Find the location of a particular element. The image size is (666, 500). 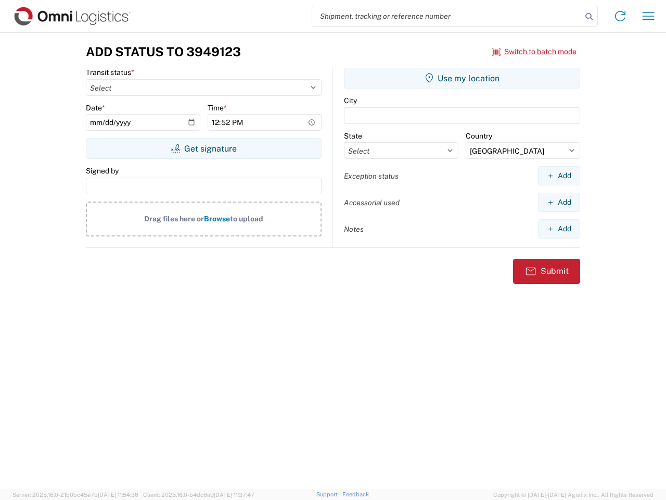

label: City is located at coordinates (350, 100).